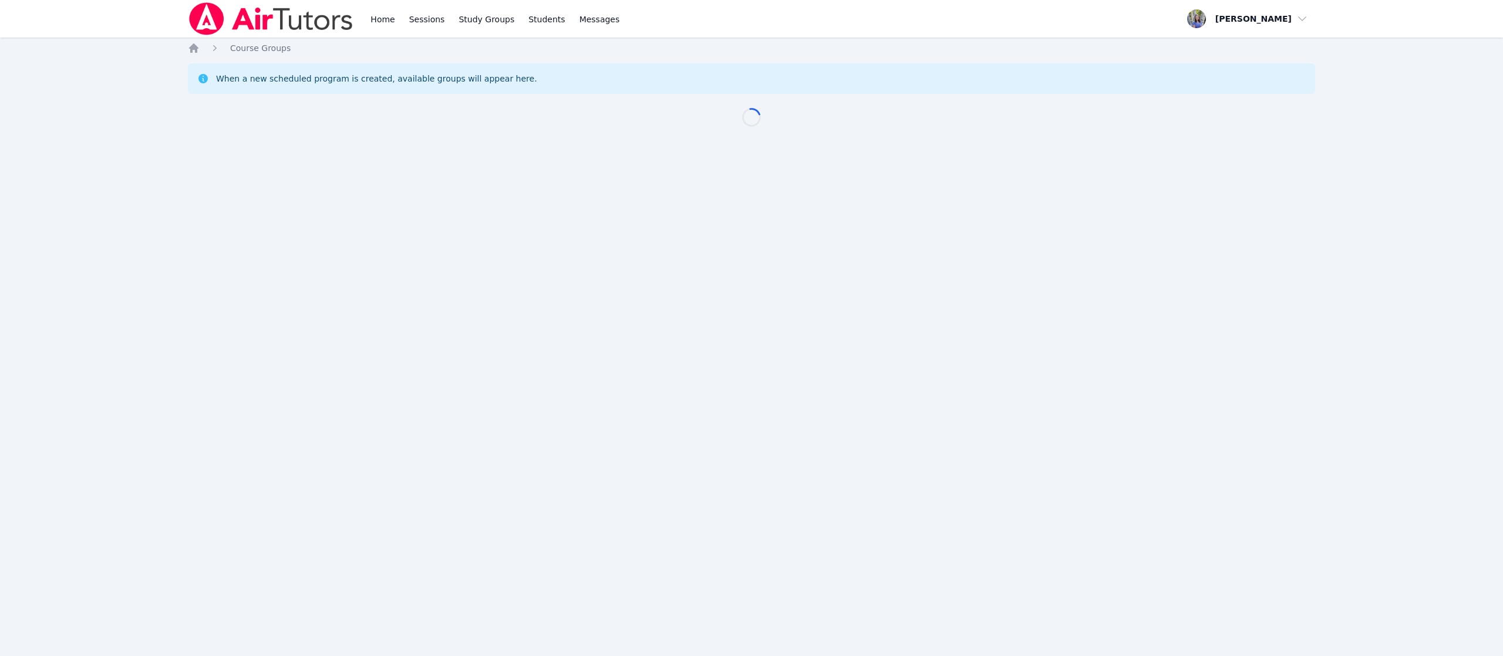  Describe the element at coordinates (376, 79) in the screenshot. I see `div: When a new scheduled program is created, available groups will appear here.` at that location.